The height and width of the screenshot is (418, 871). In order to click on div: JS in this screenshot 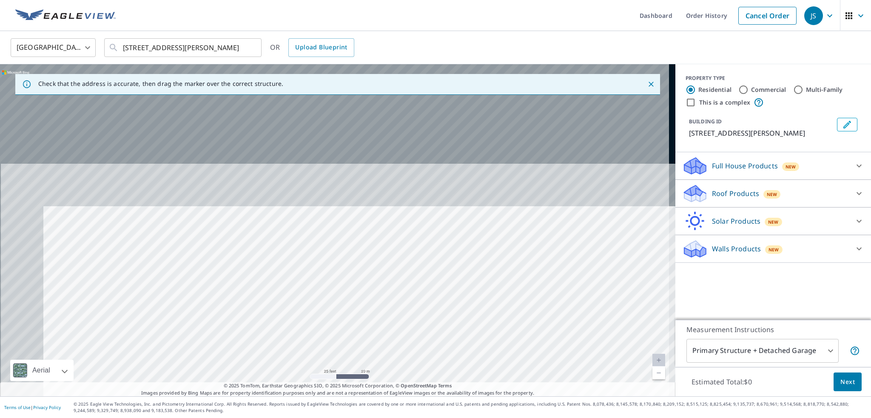, I will do `click(814, 16)`.